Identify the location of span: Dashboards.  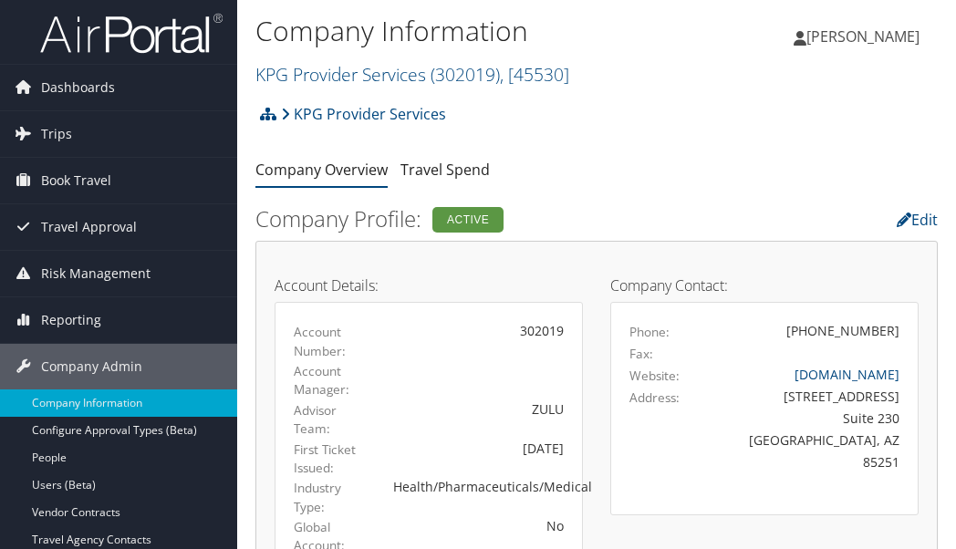
(78, 88).